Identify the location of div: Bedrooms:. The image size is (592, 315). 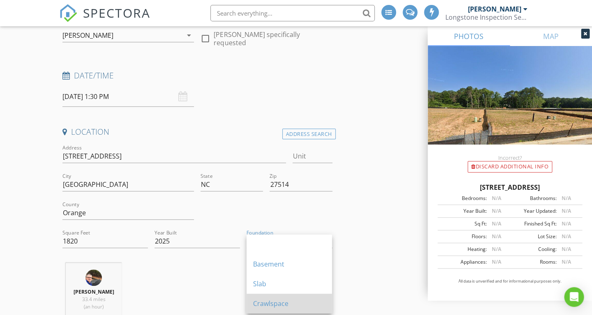
(463, 198).